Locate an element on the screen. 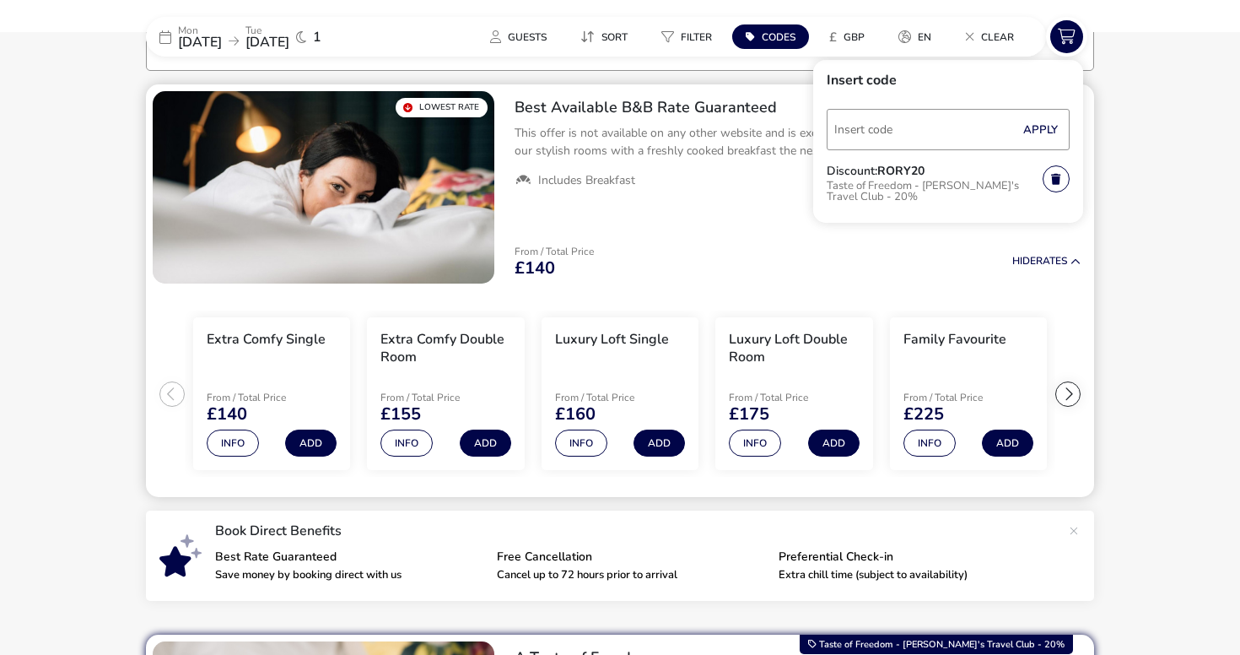  swiper-slide: 6 / 7 is located at coordinates (1142, 394).